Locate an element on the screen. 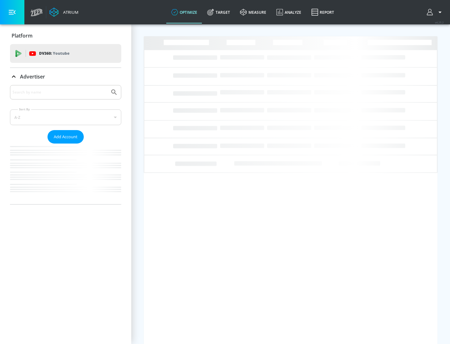 This screenshot has height=344, width=450. a: Report is located at coordinates (323, 12).